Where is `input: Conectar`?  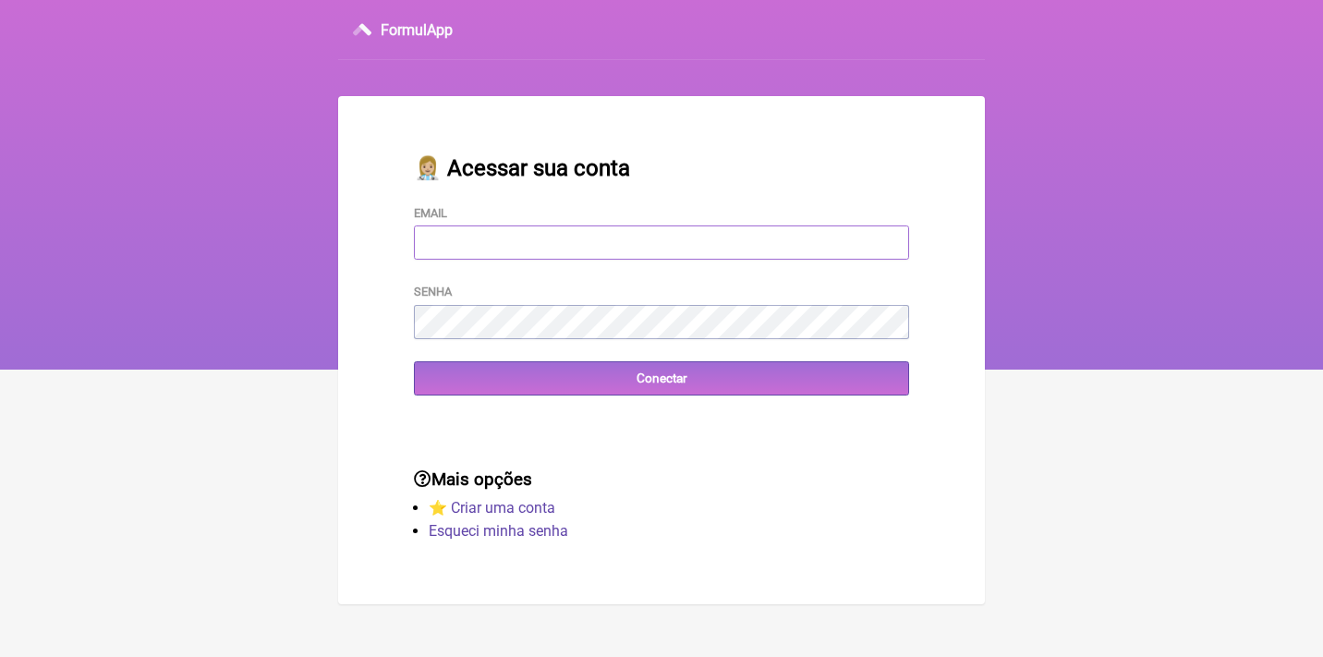 input: Conectar is located at coordinates (661, 378).